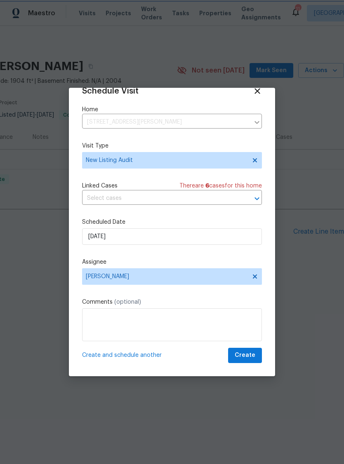 This screenshot has height=464, width=344. What do you see at coordinates (166, 160) in the screenshot?
I see `span: New Listing Audit` at bounding box center [166, 160].